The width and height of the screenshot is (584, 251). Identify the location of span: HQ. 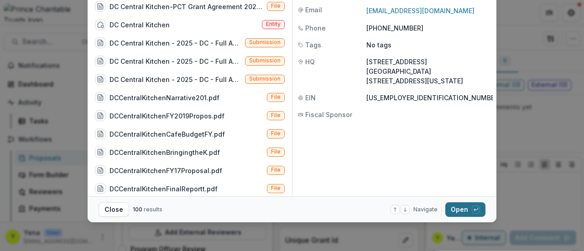
(310, 62).